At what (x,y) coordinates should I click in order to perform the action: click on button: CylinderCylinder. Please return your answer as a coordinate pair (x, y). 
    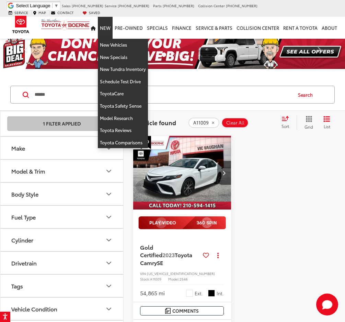
    Looking at the image, I should click on (62, 240).